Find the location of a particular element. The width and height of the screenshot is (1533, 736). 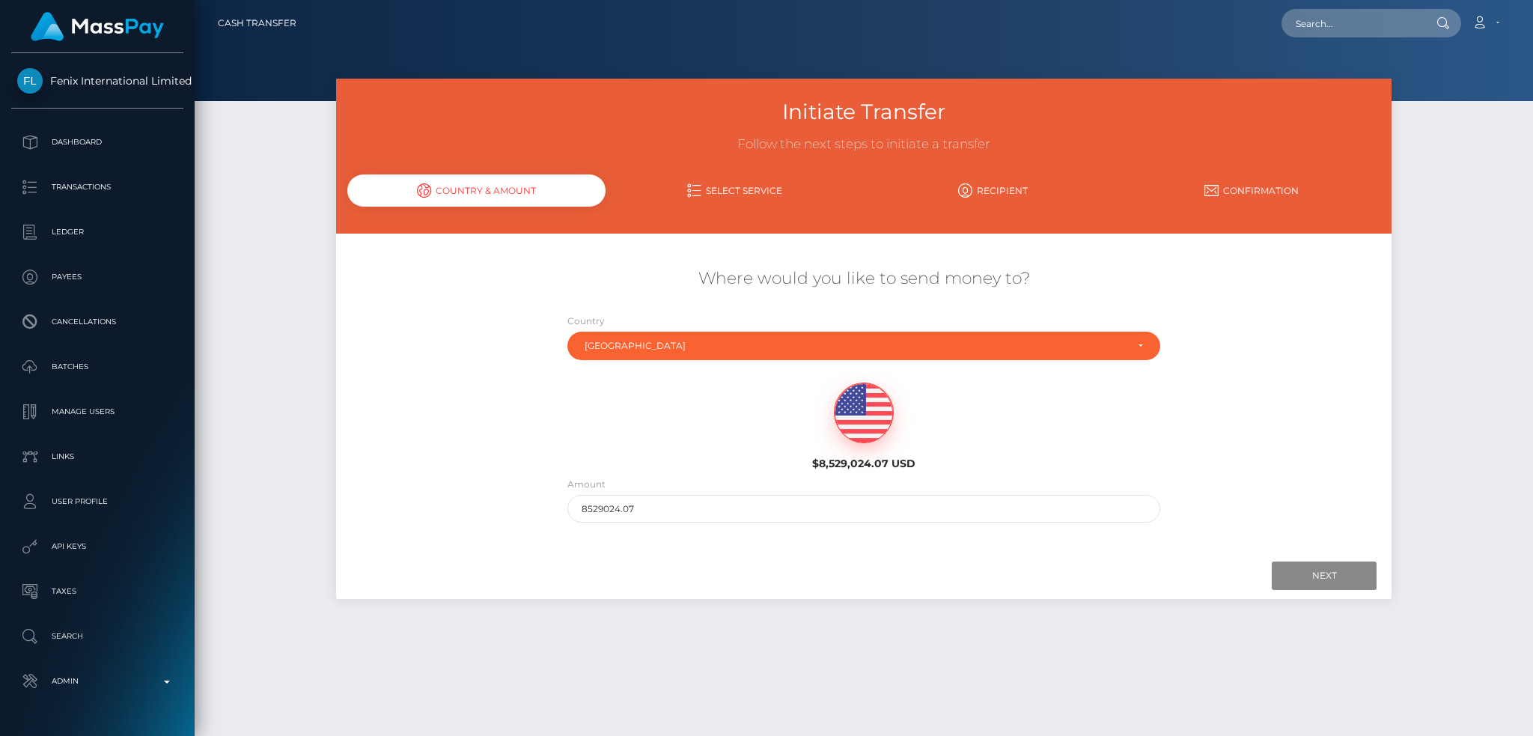

a: User Profile is located at coordinates (97, 502).